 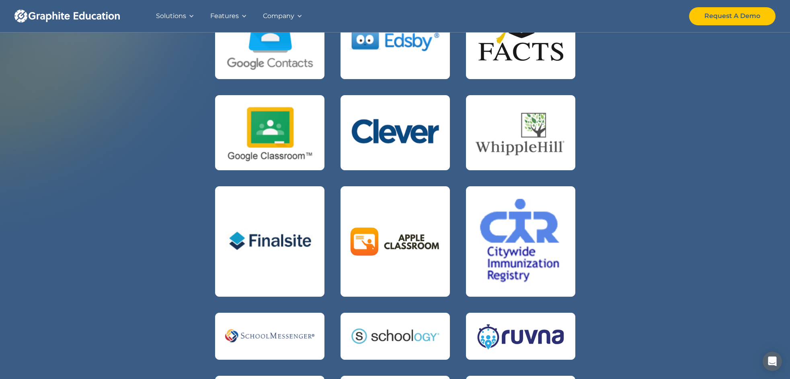 What do you see at coordinates (270, 133) in the screenshot?
I see `img: Google Classroom Logo` at bounding box center [270, 133].